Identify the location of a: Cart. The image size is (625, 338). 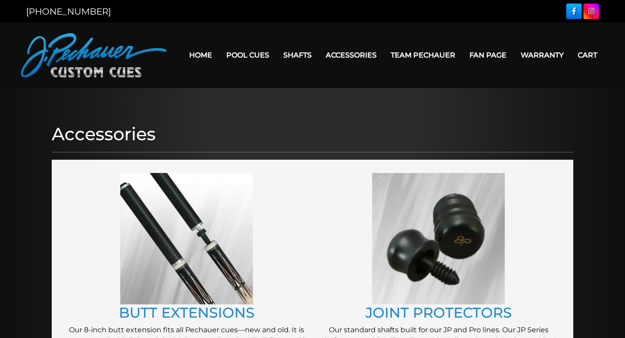
(587, 55).